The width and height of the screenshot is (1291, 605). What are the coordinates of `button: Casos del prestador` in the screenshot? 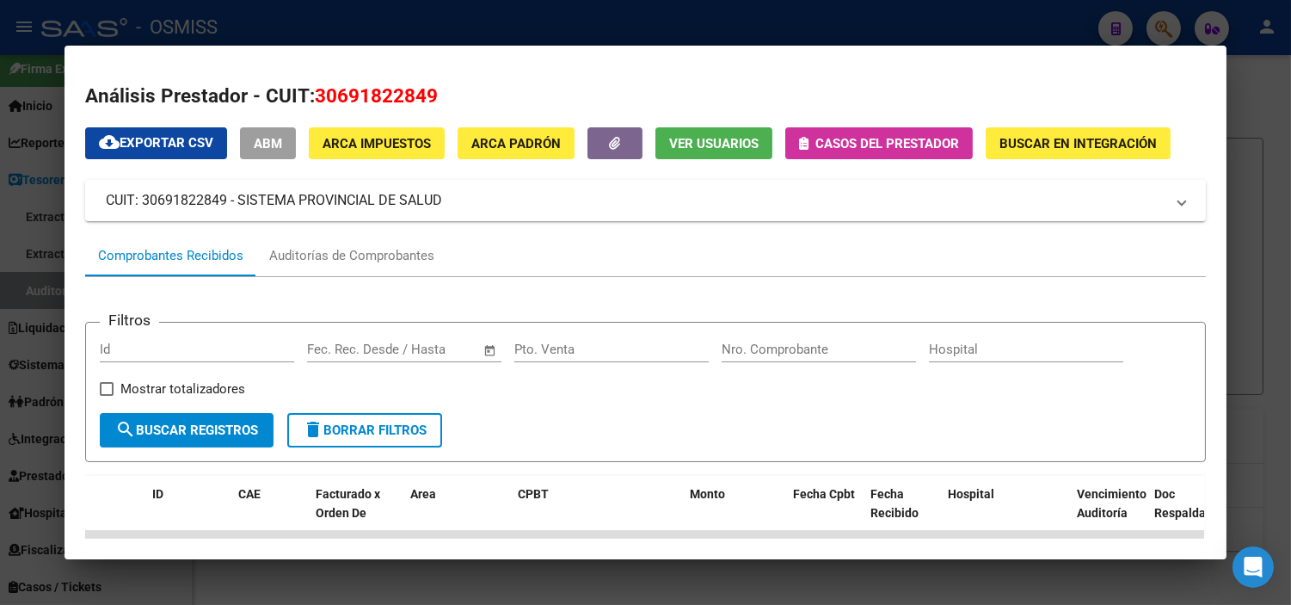 It's located at (879, 143).